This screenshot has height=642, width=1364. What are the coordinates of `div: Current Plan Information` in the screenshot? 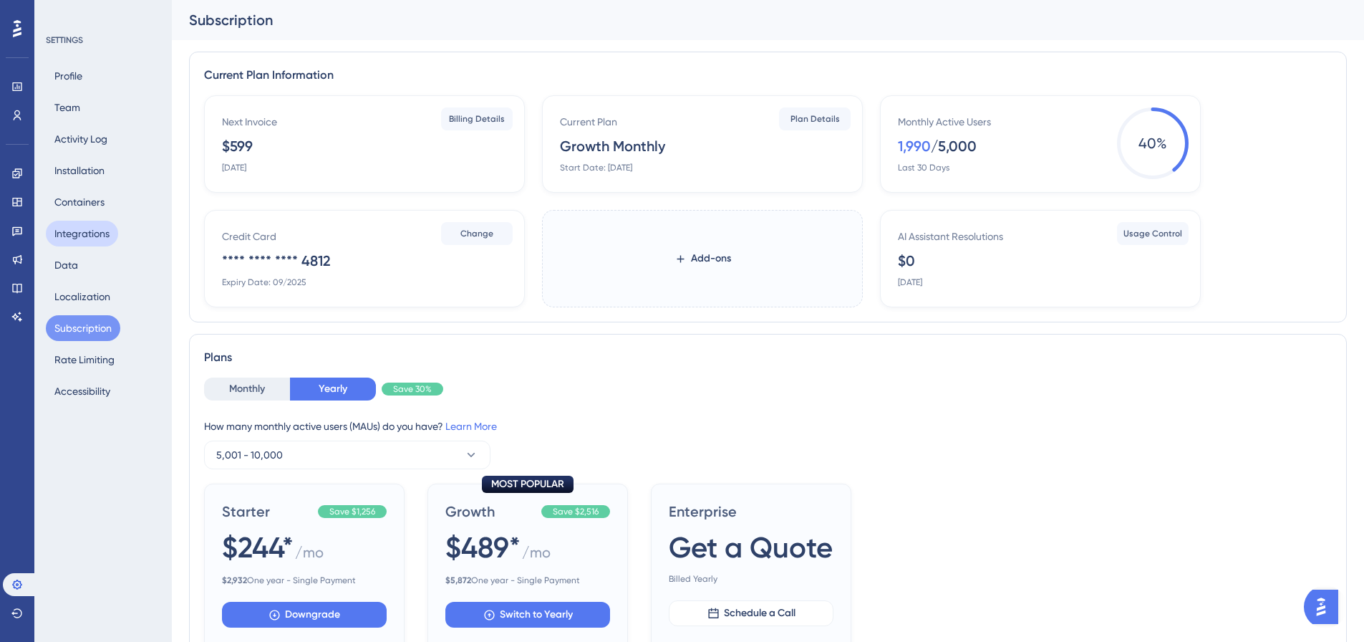 It's located at (768, 75).